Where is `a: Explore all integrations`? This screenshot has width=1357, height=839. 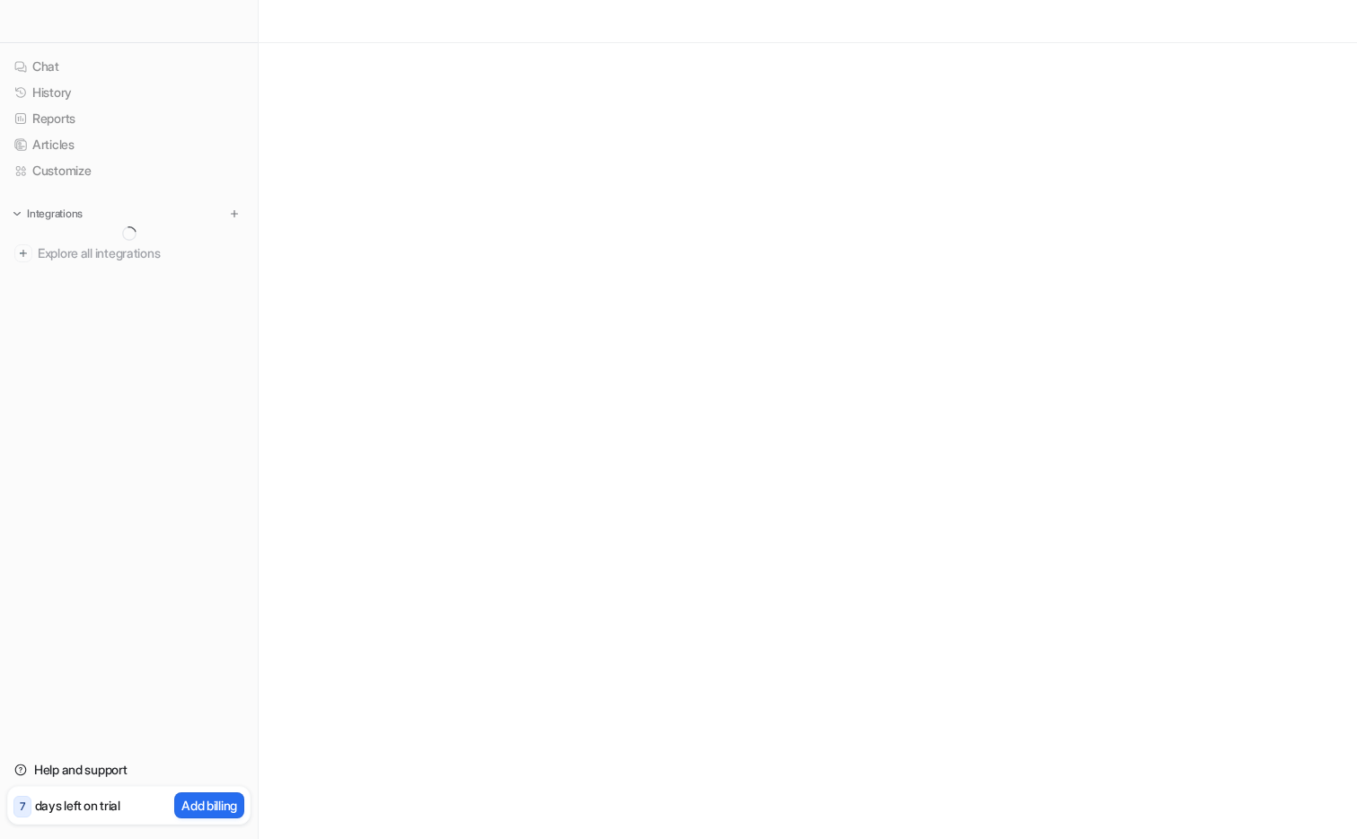
a: Explore all integrations is located at coordinates (128, 253).